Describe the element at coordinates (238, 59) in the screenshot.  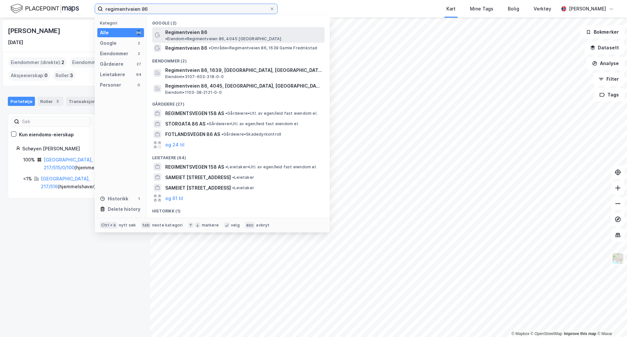
I see `div: Eiendommer (2)` at that location.